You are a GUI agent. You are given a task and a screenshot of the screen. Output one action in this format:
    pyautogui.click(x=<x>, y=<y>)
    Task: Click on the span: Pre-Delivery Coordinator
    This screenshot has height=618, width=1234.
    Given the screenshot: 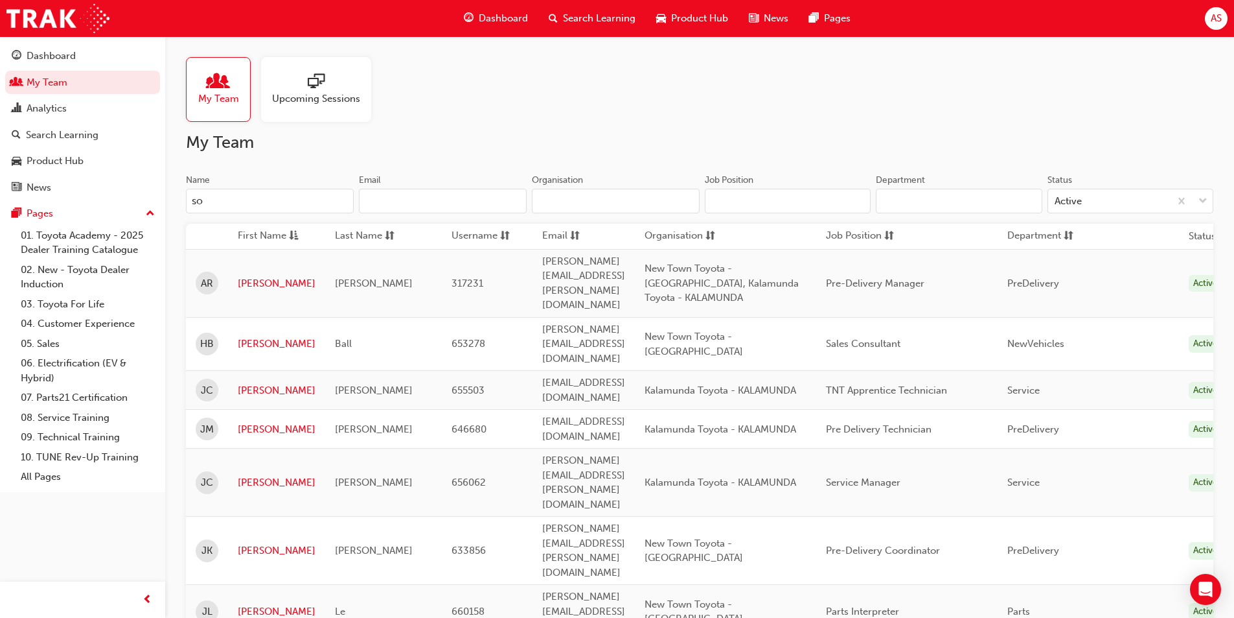 What is the action you would take?
    pyautogui.click(x=883, y=550)
    